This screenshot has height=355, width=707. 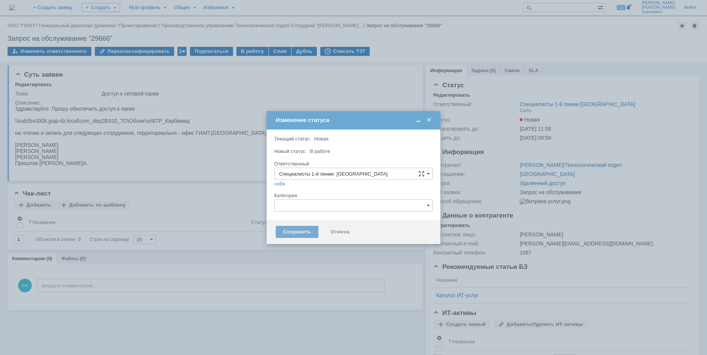 I want to click on span: В работе, so click(x=320, y=151).